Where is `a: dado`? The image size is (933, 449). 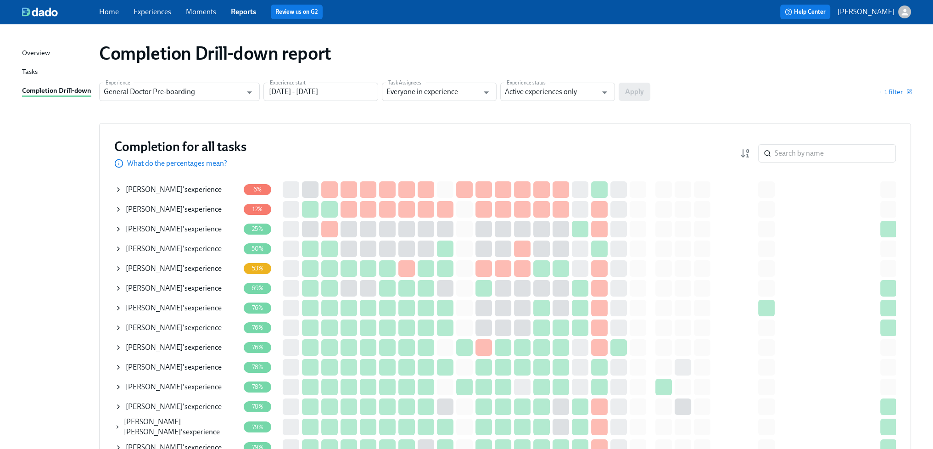 a: dado is located at coordinates (61, 12).